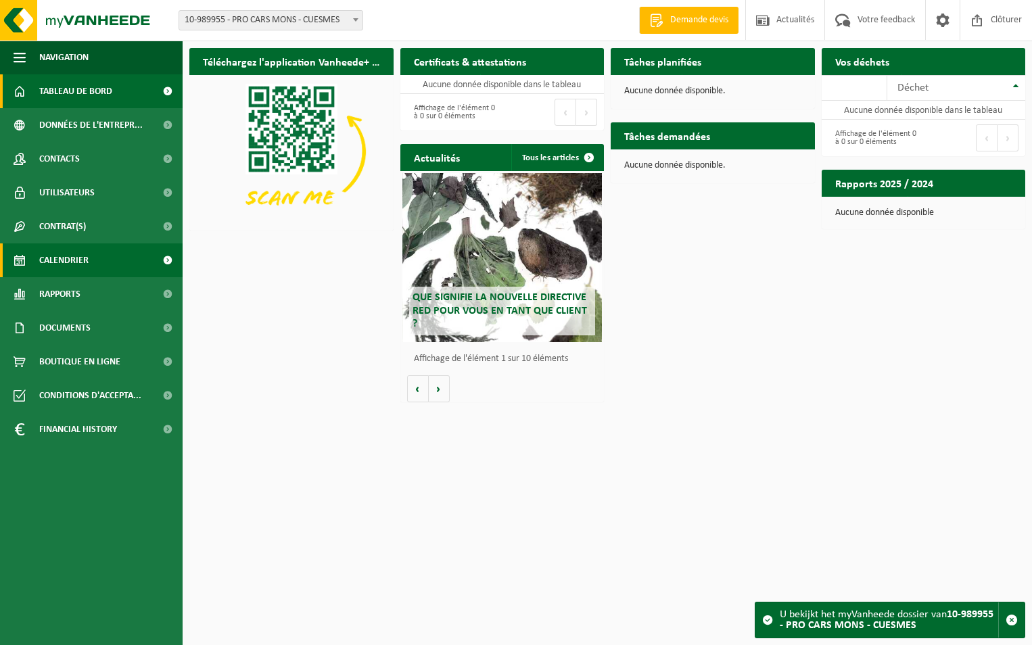  Describe the element at coordinates (64, 260) in the screenshot. I see `span: Calendrier` at that location.